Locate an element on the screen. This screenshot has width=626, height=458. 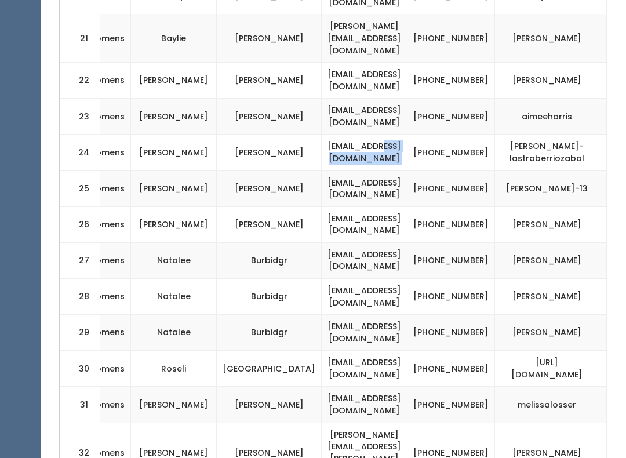
td: aimeeharris is located at coordinates (550, 116).